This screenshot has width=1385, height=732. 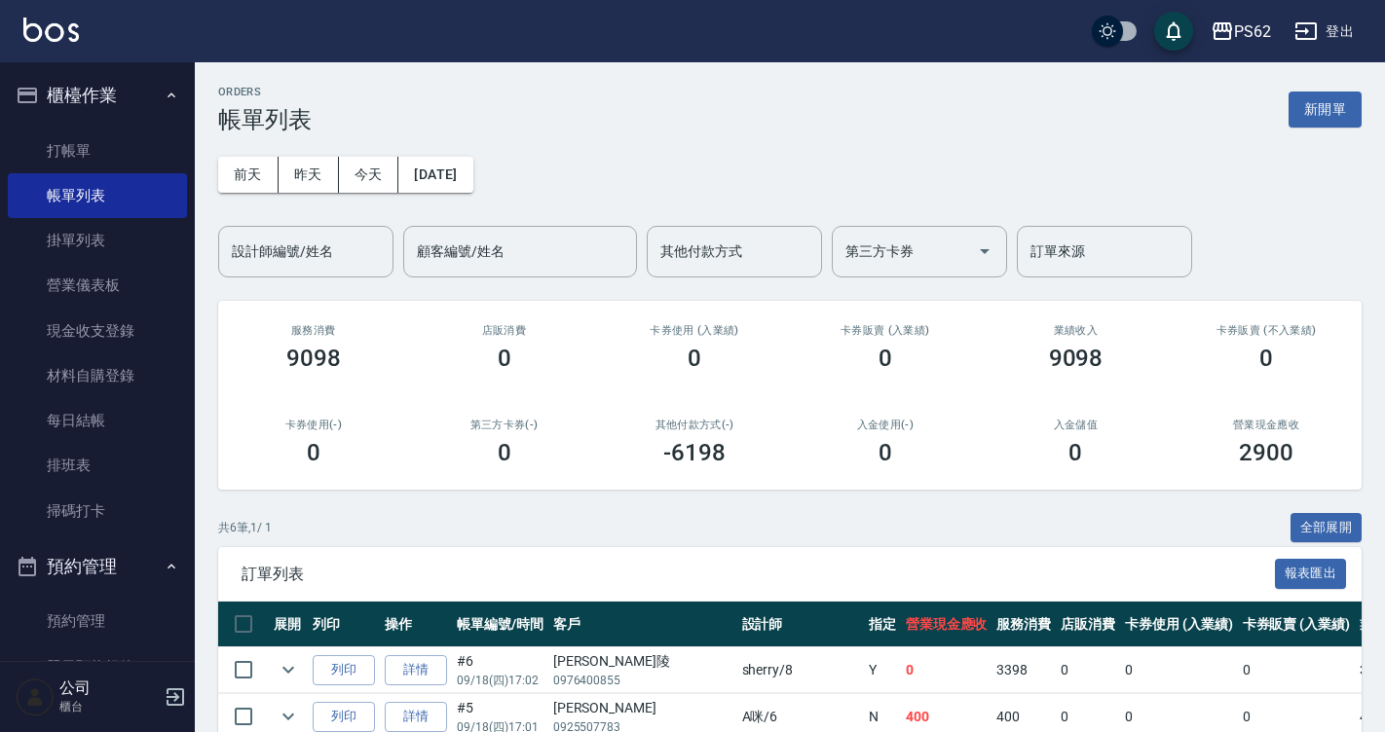 What do you see at coordinates (643, 681) in the screenshot?
I see `p: 0976400855` at bounding box center [643, 681].